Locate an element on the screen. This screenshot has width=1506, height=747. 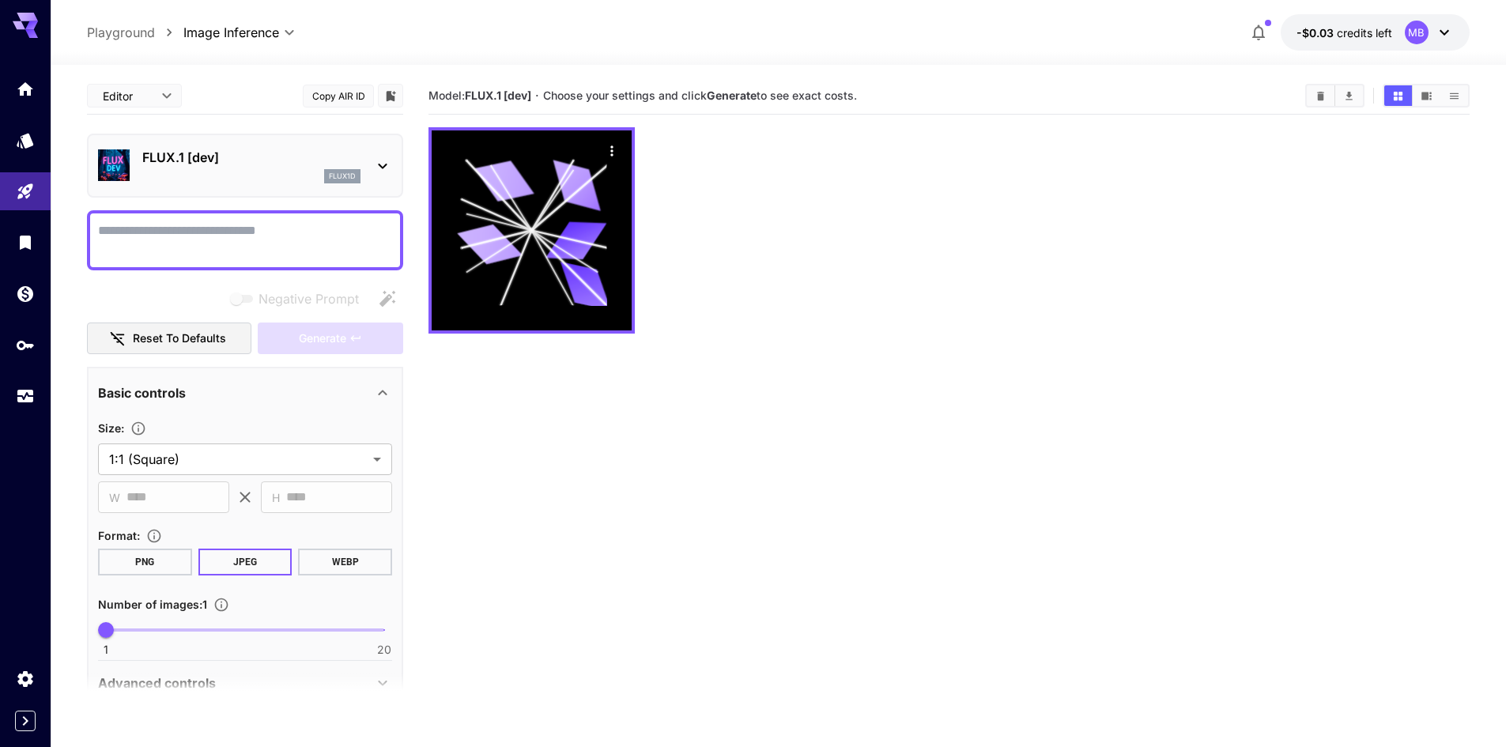
button: Expand sidebar is located at coordinates (25, 721).